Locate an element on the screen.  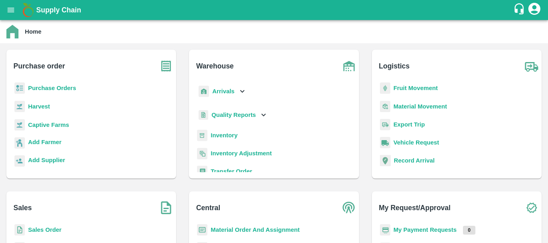
img: payment is located at coordinates (385, 230).